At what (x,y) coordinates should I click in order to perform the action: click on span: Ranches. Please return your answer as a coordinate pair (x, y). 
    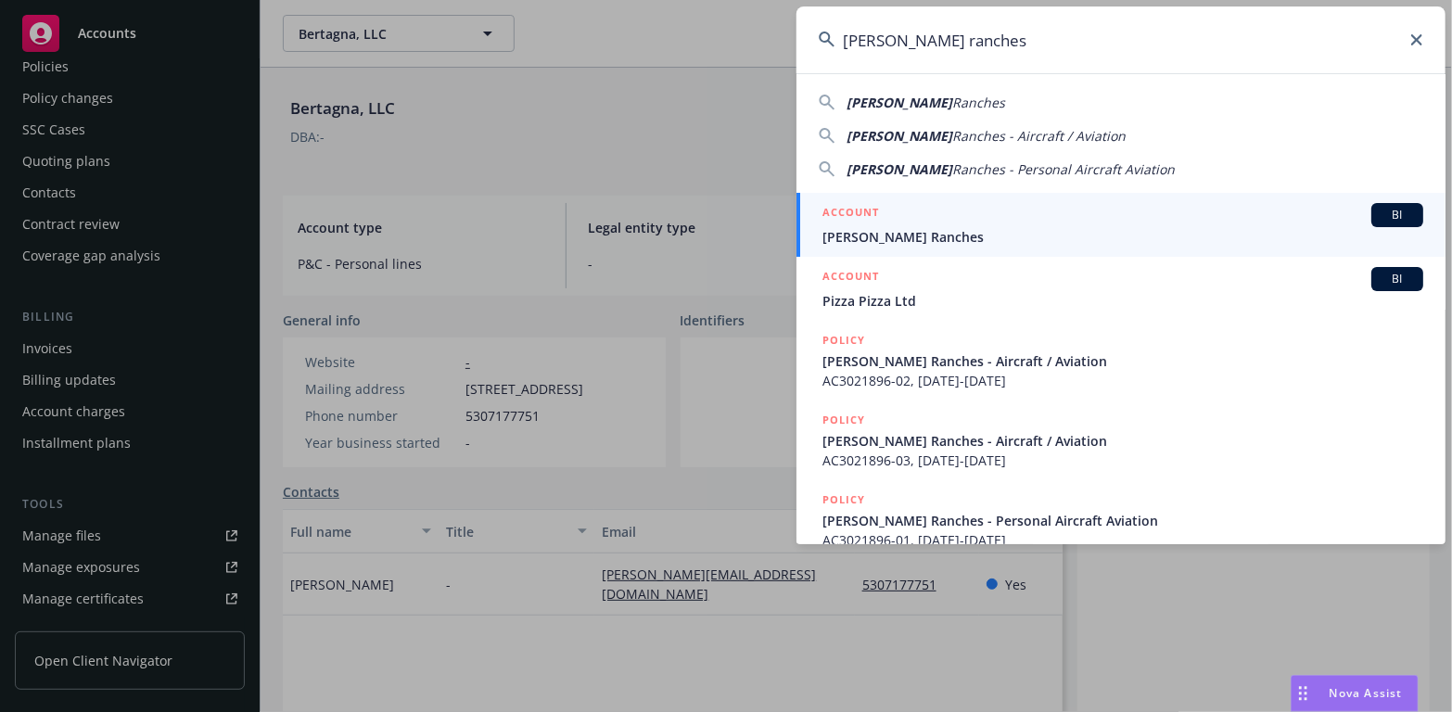
    Looking at the image, I should click on (978, 102).